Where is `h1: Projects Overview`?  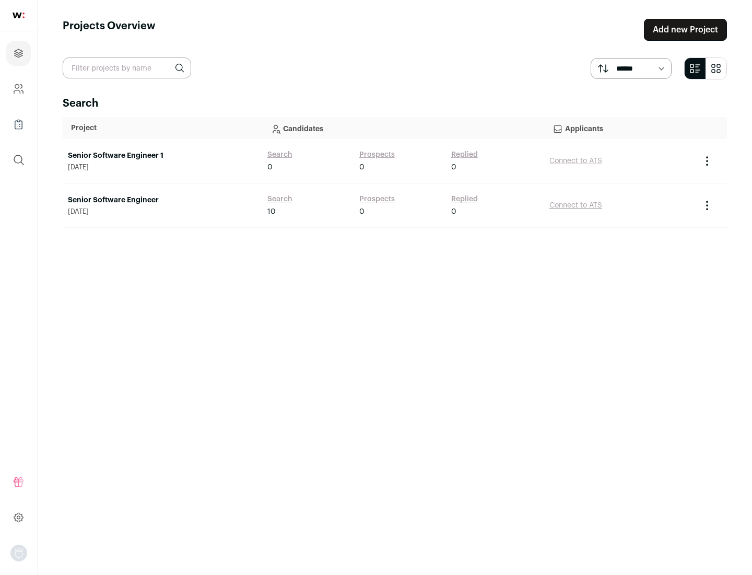
h1: Projects Overview is located at coordinates (109, 30).